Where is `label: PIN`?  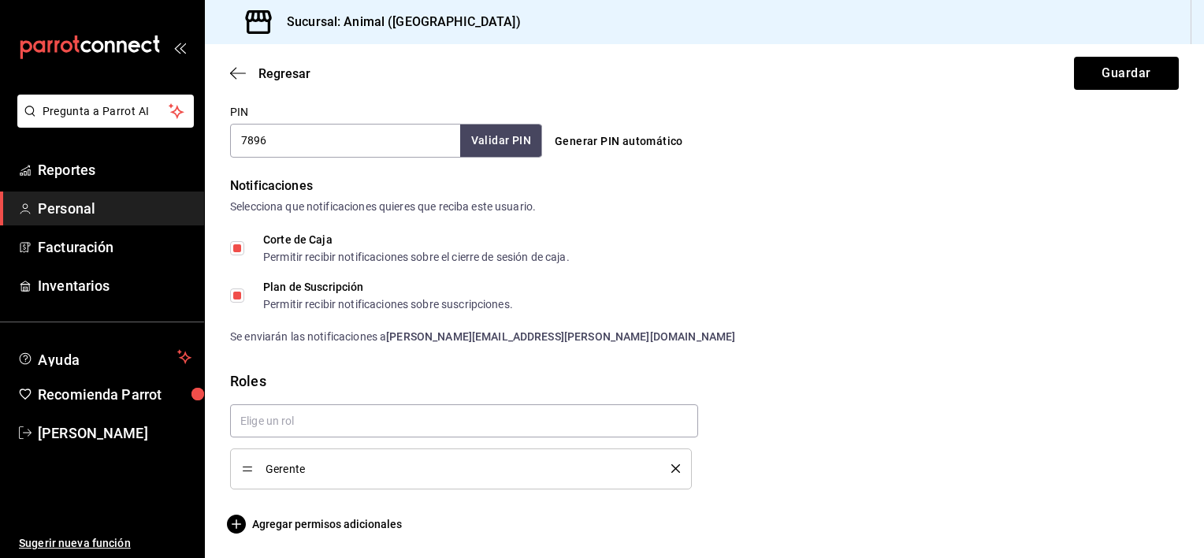 label: PIN is located at coordinates (239, 112).